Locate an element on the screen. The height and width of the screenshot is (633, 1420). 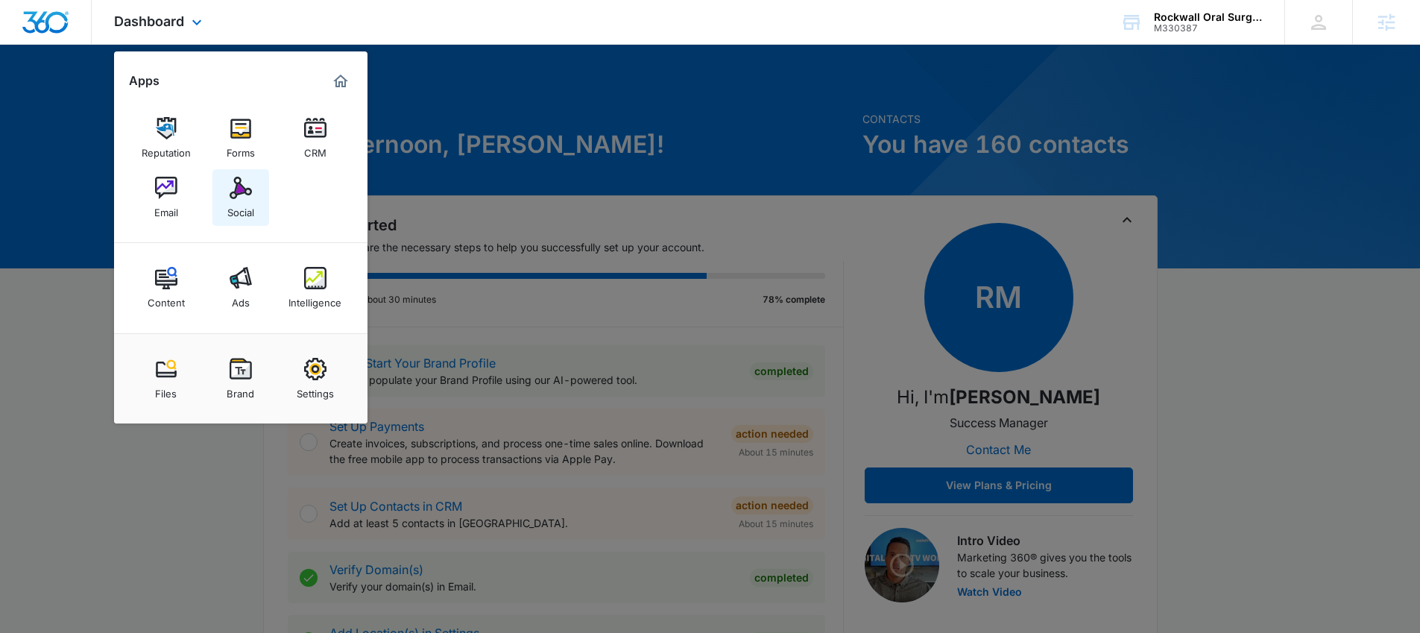
a: Reputation is located at coordinates (166, 138).